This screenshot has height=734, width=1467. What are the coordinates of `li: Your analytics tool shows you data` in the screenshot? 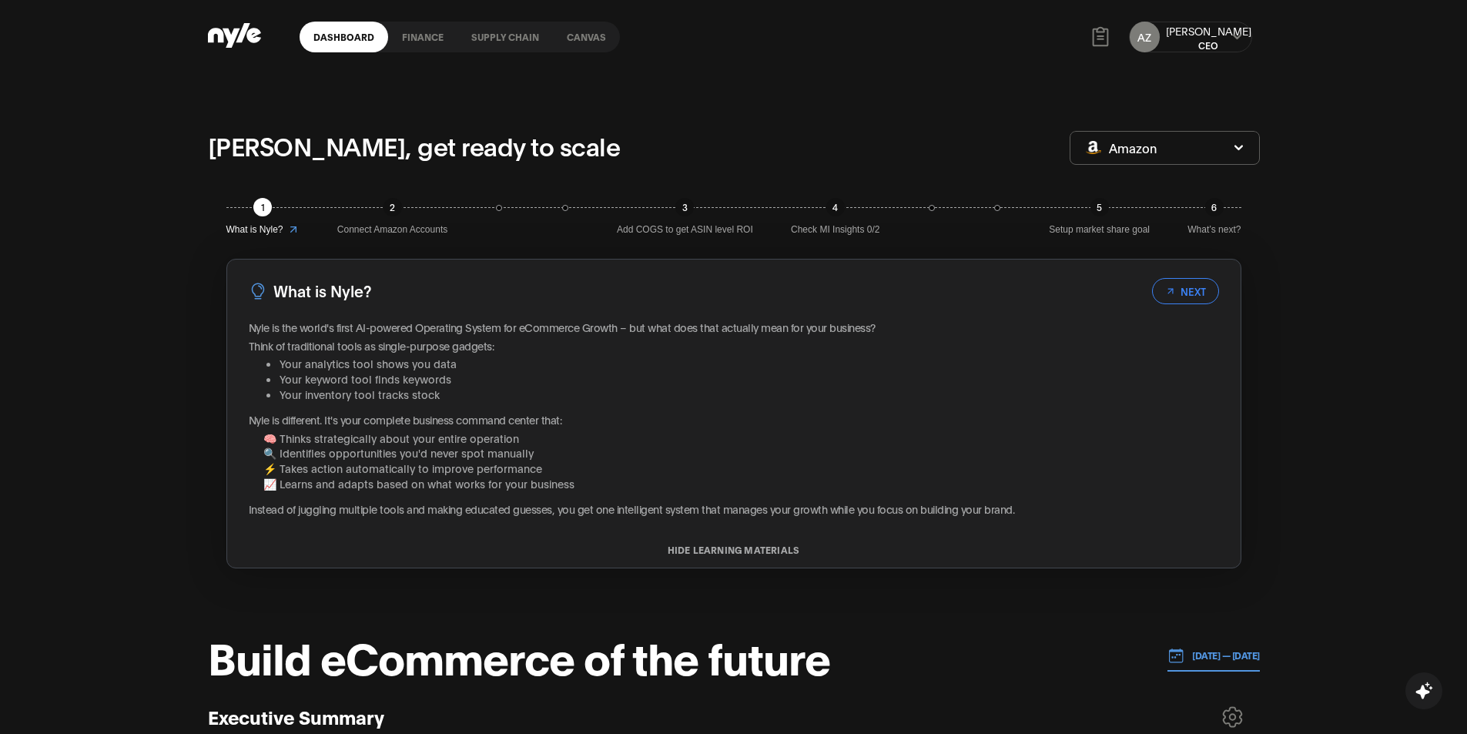 It's located at (749, 363).